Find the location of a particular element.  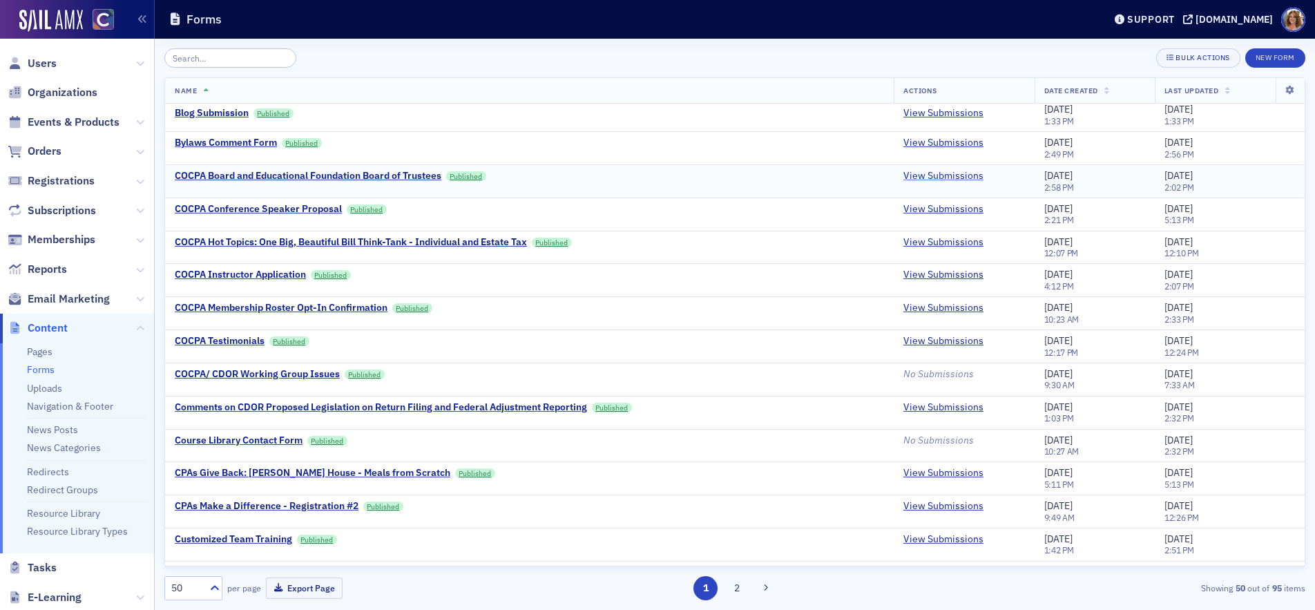

time: 12:24 PM is located at coordinates (1182, 352).